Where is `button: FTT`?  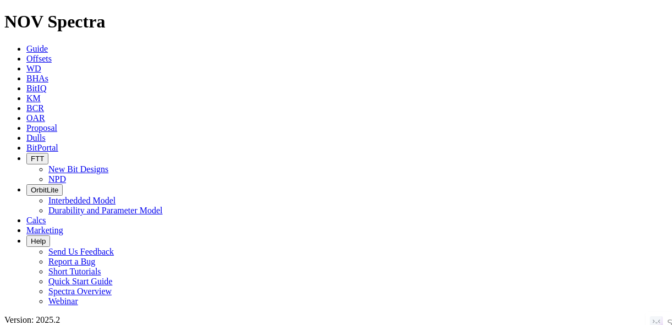
button: FTT is located at coordinates (37, 158).